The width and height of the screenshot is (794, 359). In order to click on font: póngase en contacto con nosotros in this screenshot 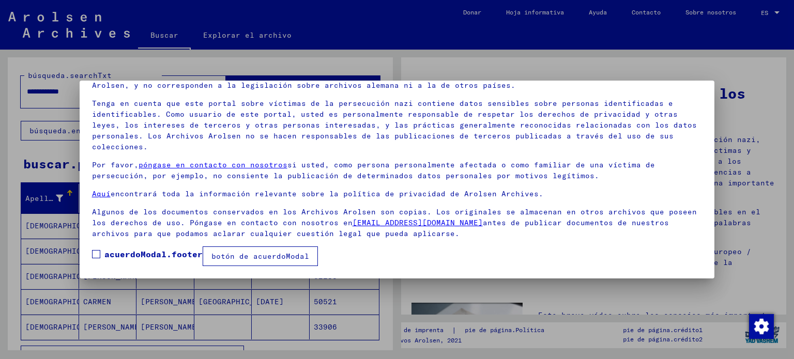, I will do `click(213, 165)`.